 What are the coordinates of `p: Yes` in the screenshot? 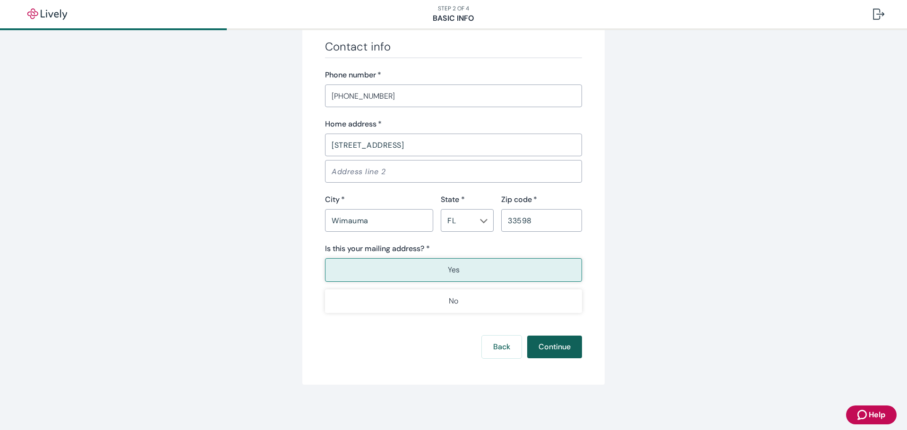 It's located at (454, 270).